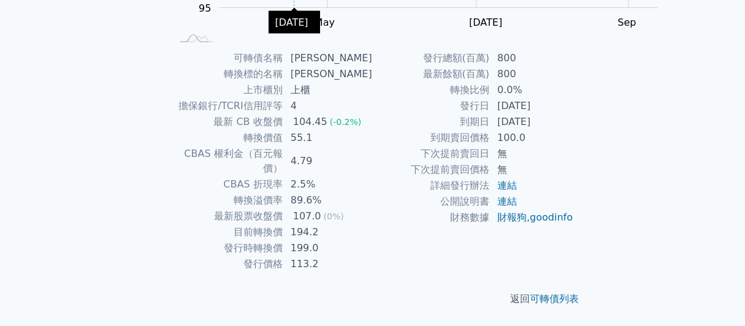 The width and height of the screenshot is (745, 326). Describe the element at coordinates (228, 138) in the screenshot. I see `td: 轉換價值` at that location.